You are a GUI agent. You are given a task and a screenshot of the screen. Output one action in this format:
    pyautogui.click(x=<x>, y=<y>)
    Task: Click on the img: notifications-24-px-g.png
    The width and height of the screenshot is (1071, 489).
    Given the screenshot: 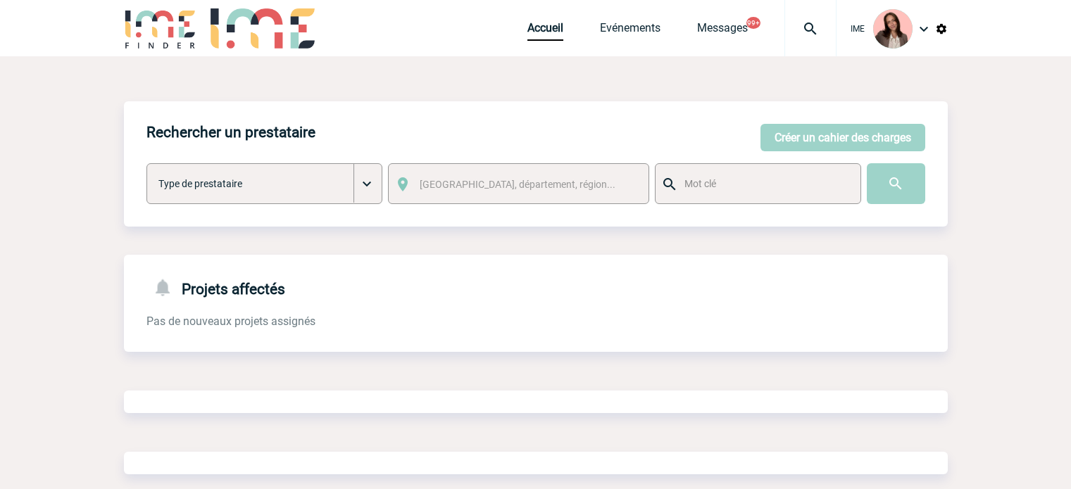 What is the action you would take?
    pyautogui.click(x=167, y=287)
    